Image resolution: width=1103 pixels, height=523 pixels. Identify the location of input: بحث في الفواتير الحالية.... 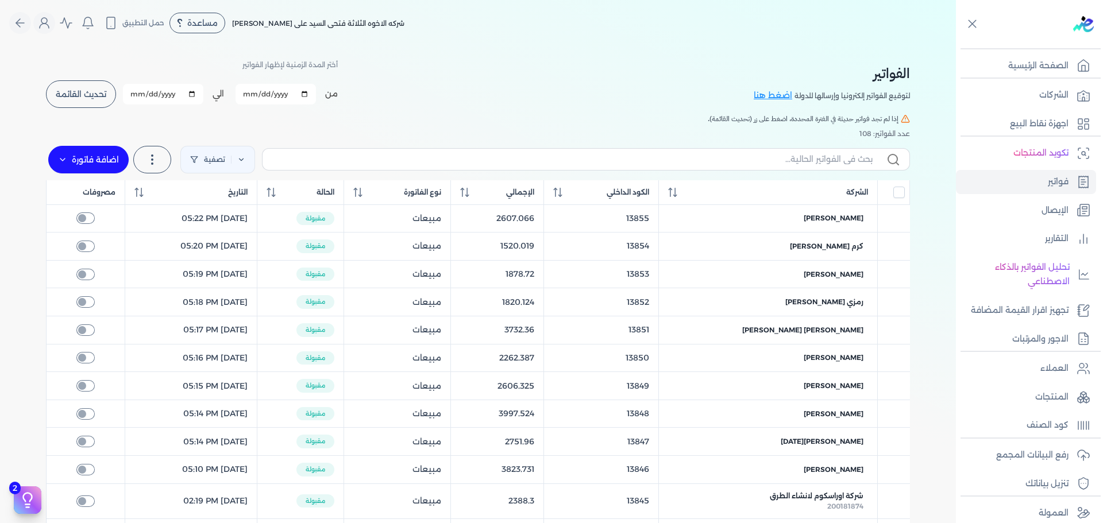
(572, 159).